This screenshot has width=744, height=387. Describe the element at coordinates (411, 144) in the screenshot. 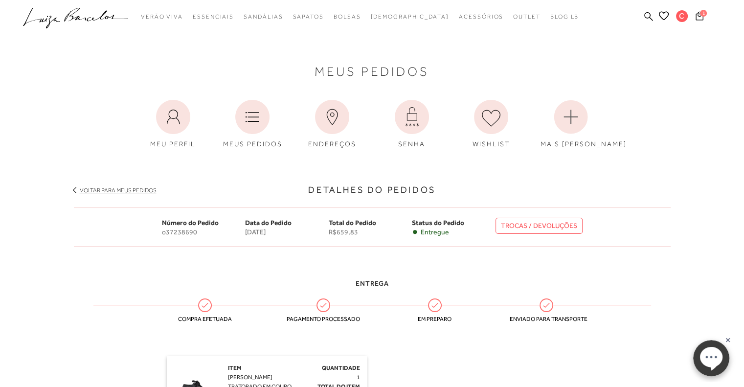

I see `span: SENHA` at that location.